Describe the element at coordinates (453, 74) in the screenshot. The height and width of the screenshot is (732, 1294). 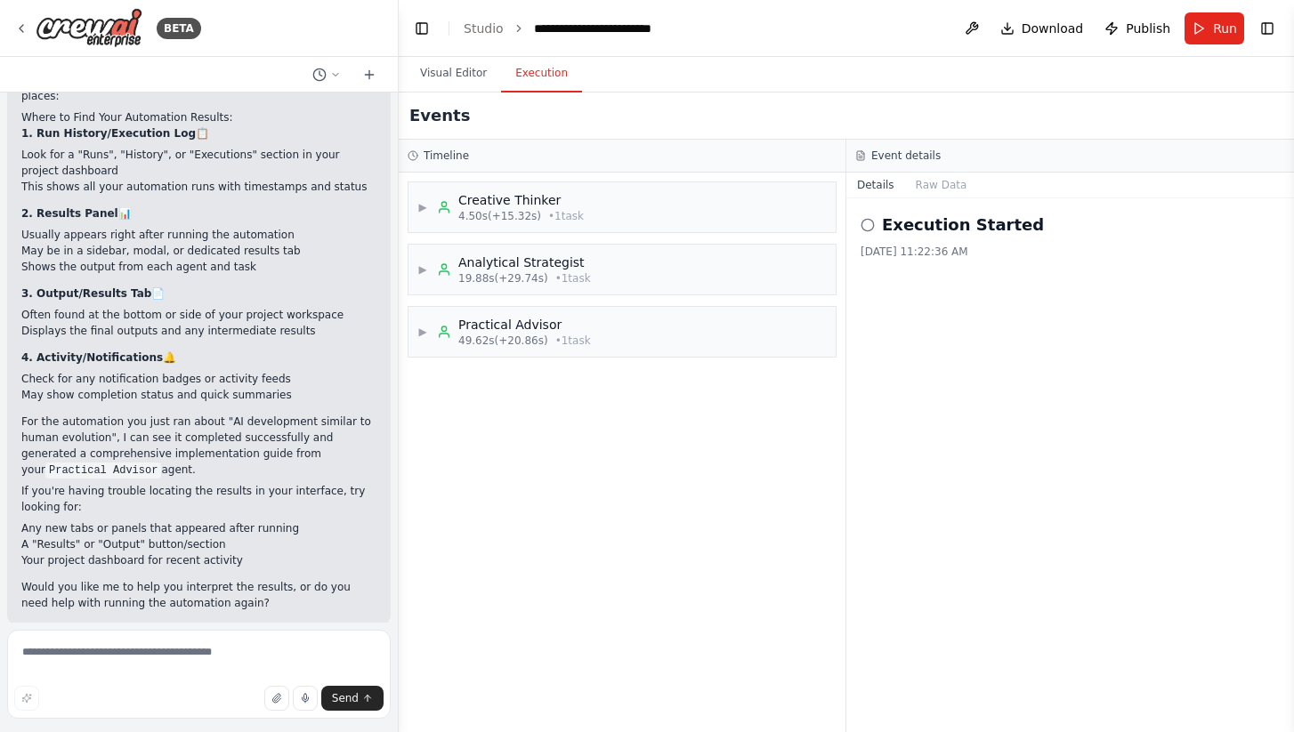
I see `button: Visual Editor` at that location.